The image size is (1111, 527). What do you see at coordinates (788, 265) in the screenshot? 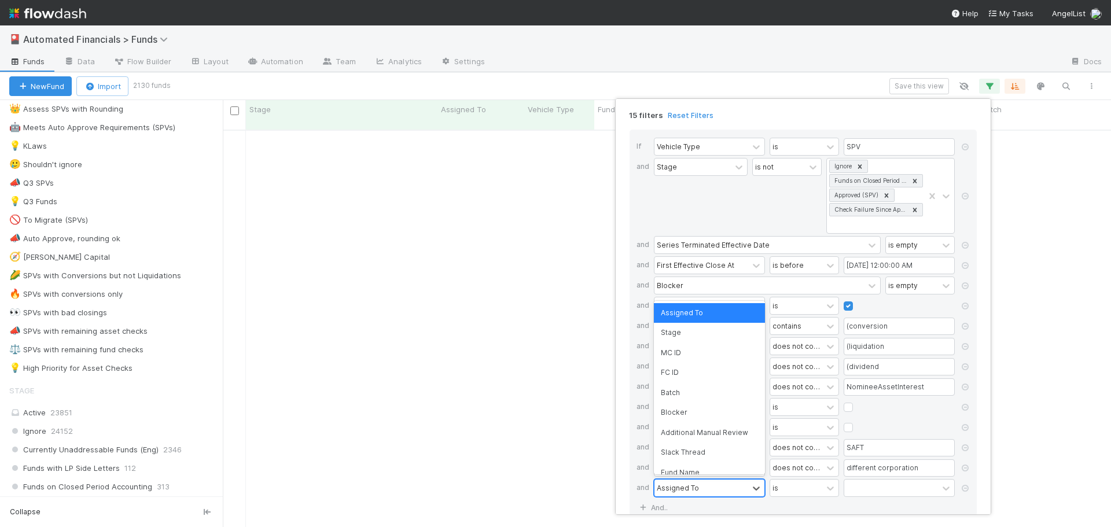
I see `div: is before` at bounding box center [788, 265].